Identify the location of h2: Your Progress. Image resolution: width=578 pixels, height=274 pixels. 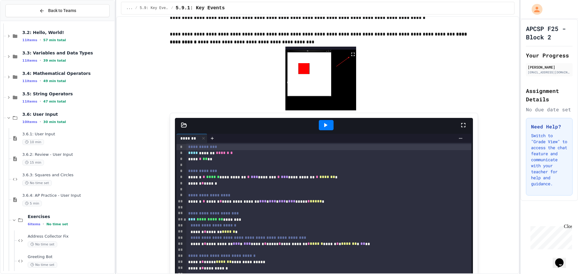
(549, 55).